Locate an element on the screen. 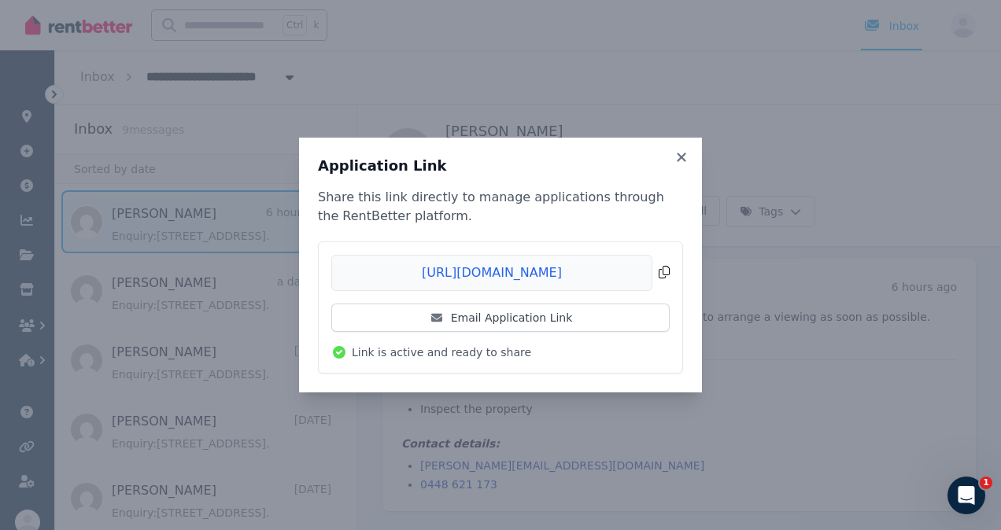  p: Share this link directly to manage applications through the RentBetter platform. is located at coordinates (501, 207).